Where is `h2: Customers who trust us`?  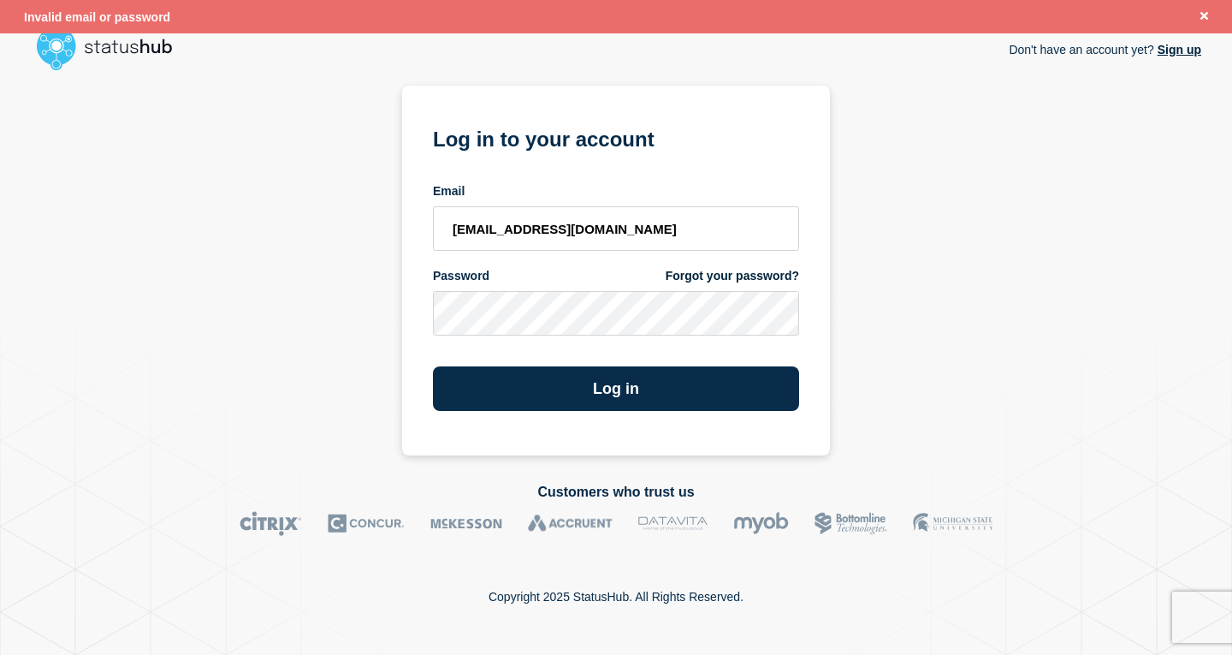 h2: Customers who trust us is located at coordinates (616, 492).